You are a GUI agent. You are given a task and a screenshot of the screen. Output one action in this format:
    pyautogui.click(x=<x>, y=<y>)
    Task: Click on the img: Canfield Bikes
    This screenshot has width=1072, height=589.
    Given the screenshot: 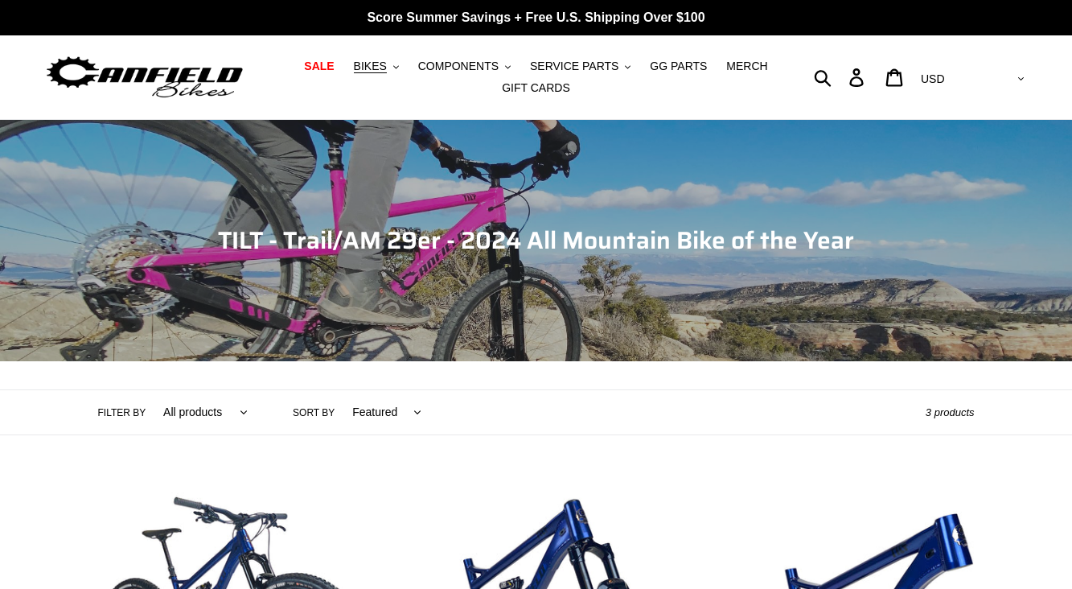 What is the action you would take?
    pyautogui.click(x=145, y=77)
    